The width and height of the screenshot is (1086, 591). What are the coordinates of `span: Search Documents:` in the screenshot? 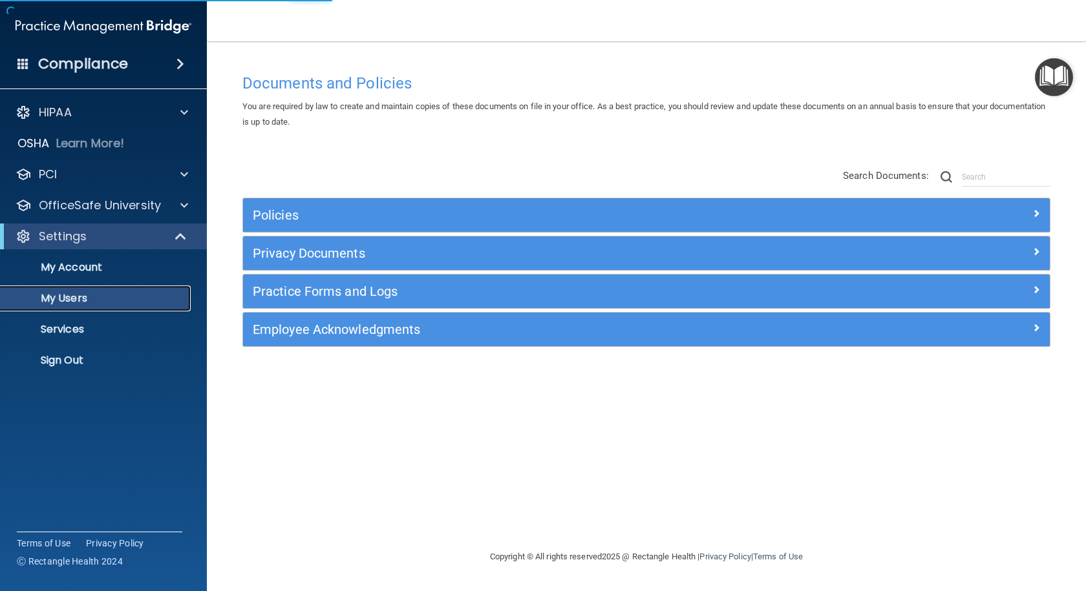 It's located at (885, 176).